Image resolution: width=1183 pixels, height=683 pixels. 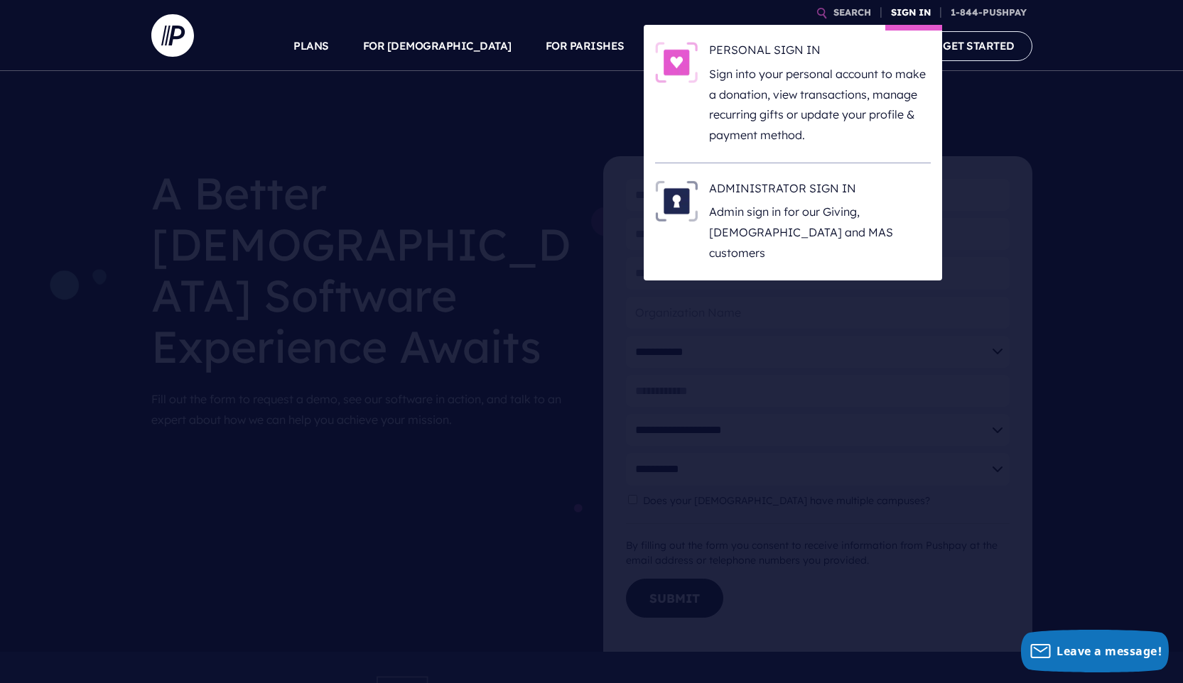 I want to click on a: PERSONAL SIGN IN - Illustration PERSONAL SIGN IN Sign into your personal account to make a donati..., so click(x=793, y=94).